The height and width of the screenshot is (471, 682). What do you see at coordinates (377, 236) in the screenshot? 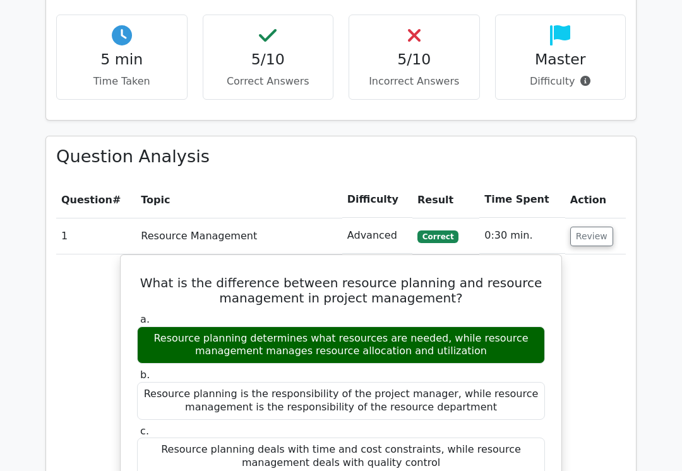
I see `td: Advanced` at bounding box center [377, 236].